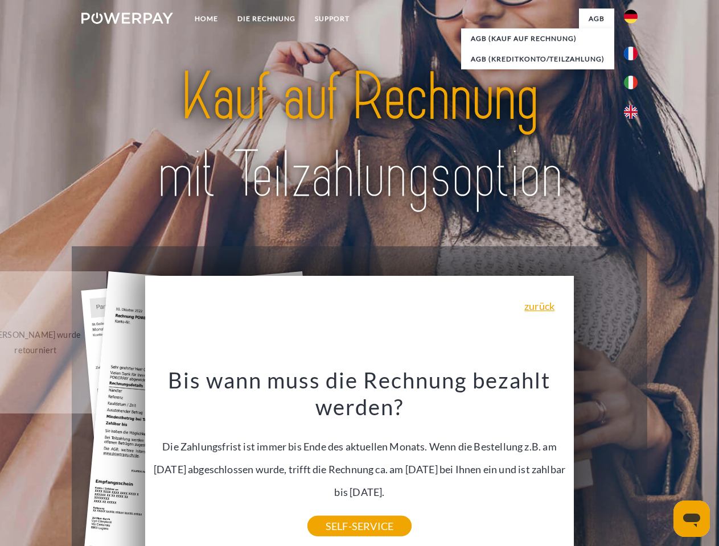 Image resolution: width=719 pixels, height=546 pixels. Describe the element at coordinates (127, 18) in the screenshot. I see `img: logo-powerpay-white.svg` at that location.